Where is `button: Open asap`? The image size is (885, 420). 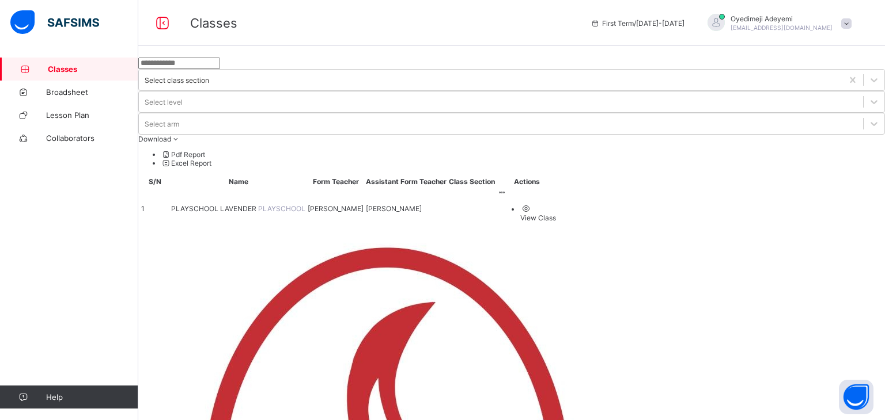 button: Open asap is located at coordinates (856, 397).